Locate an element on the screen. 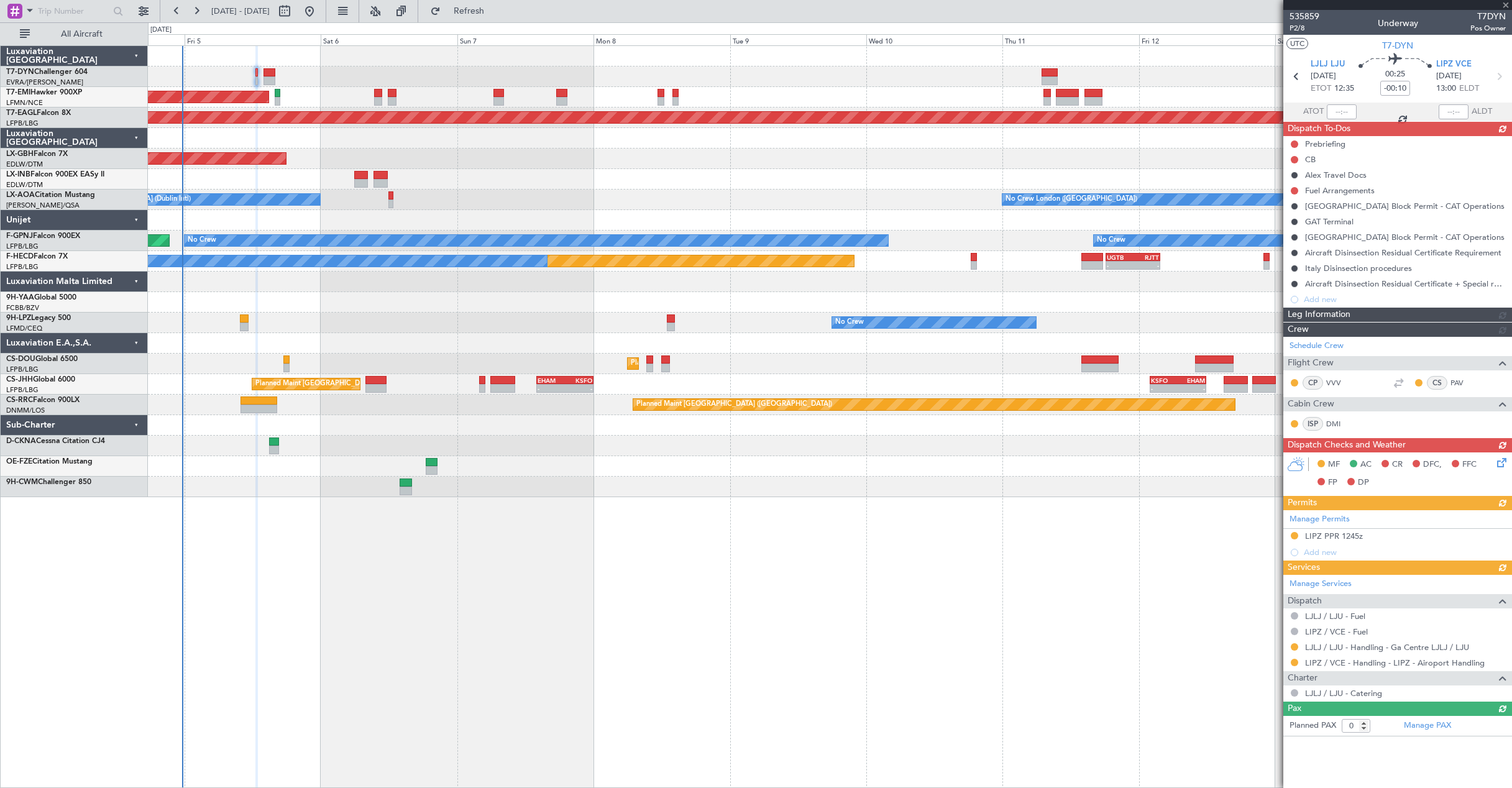 The image size is (1512, 788). span: Refresh is located at coordinates (469, 12).